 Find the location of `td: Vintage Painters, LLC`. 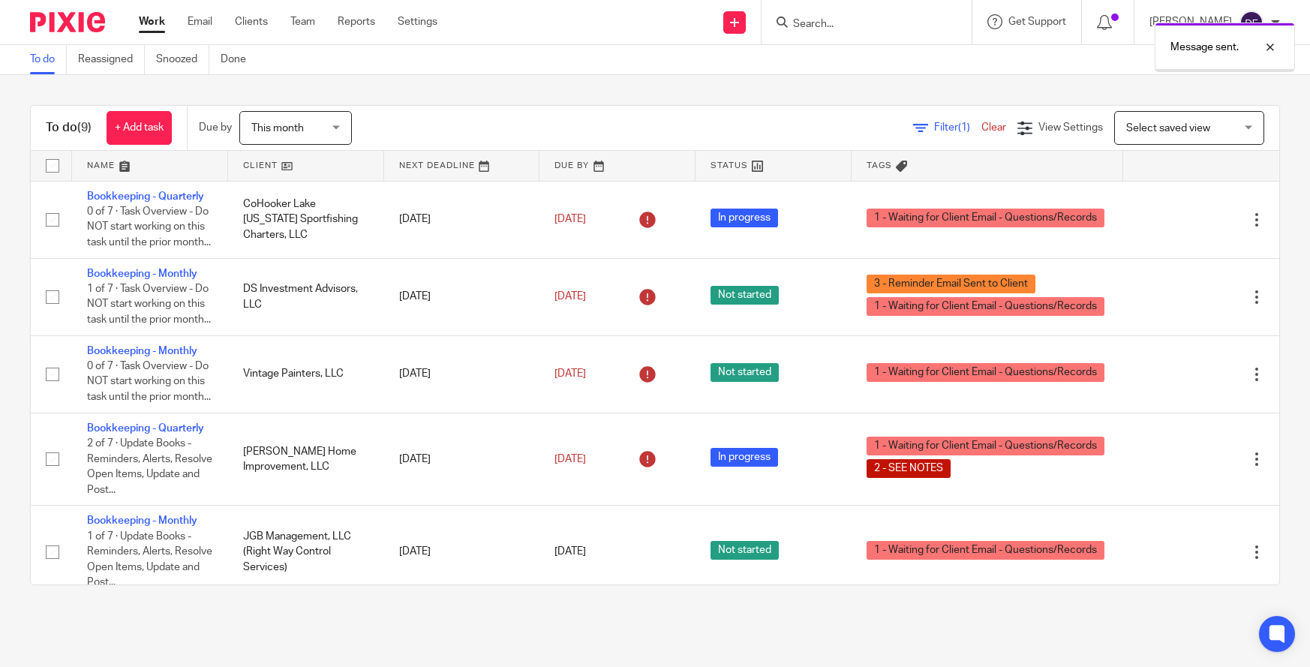

td: Vintage Painters, LLC is located at coordinates (306, 374).